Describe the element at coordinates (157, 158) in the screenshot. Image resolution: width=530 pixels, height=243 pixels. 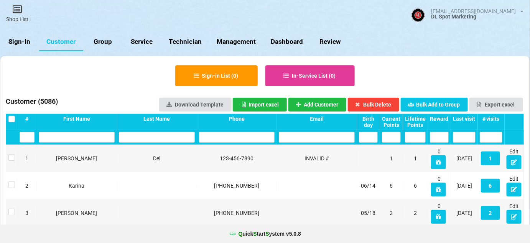
I see `div: Del` at that location.